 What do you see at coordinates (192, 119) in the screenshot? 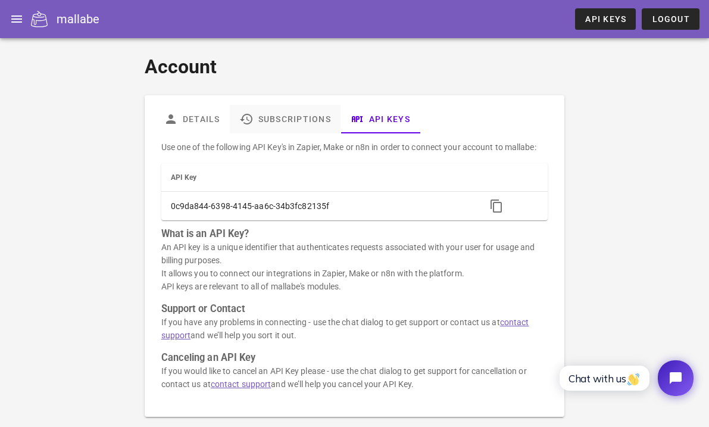
I see `a: Details` at bounding box center [192, 119].